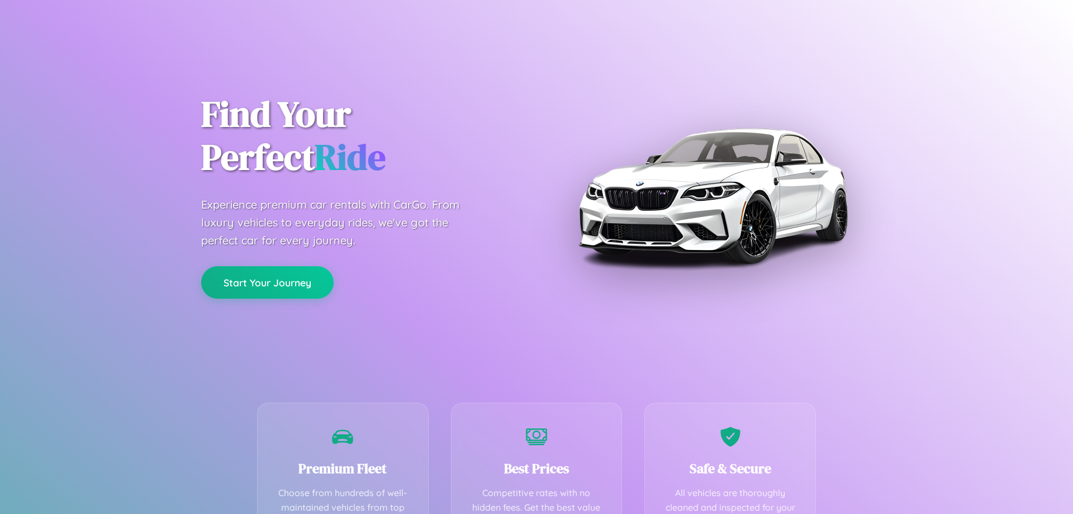  I want to click on span: Ride, so click(350, 156).